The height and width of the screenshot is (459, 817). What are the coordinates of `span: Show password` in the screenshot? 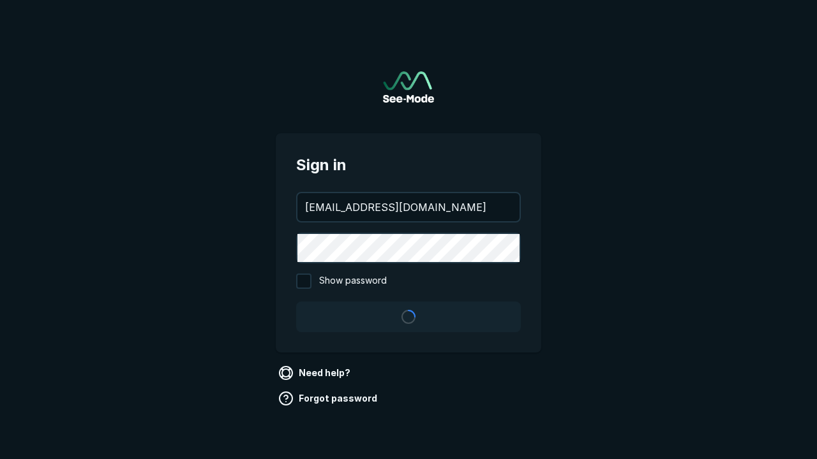 It's located at (353, 281).